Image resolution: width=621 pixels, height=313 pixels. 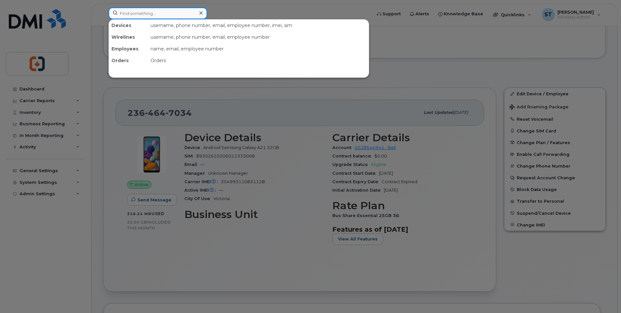 I want to click on div: name, email, employee number, so click(x=258, y=49).